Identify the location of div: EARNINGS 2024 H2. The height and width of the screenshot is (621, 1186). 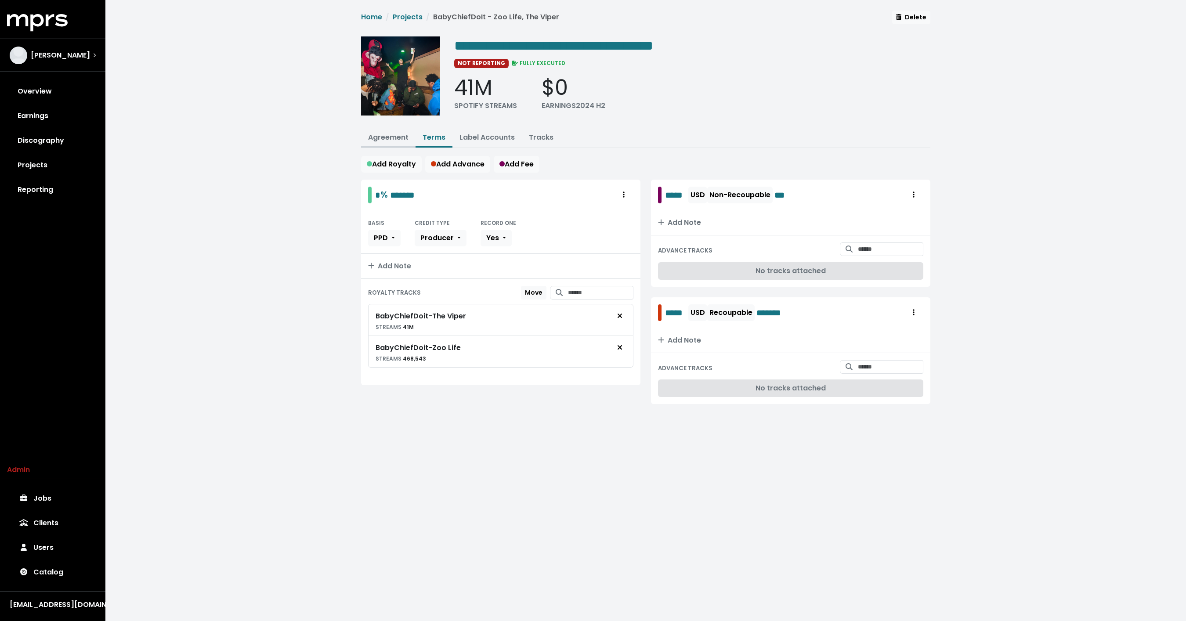
(573, 106).